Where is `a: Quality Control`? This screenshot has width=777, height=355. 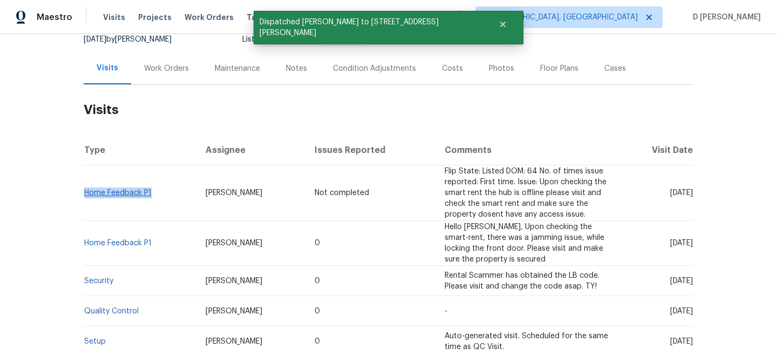
a: Quality Control is located at coordinates (111, 311).